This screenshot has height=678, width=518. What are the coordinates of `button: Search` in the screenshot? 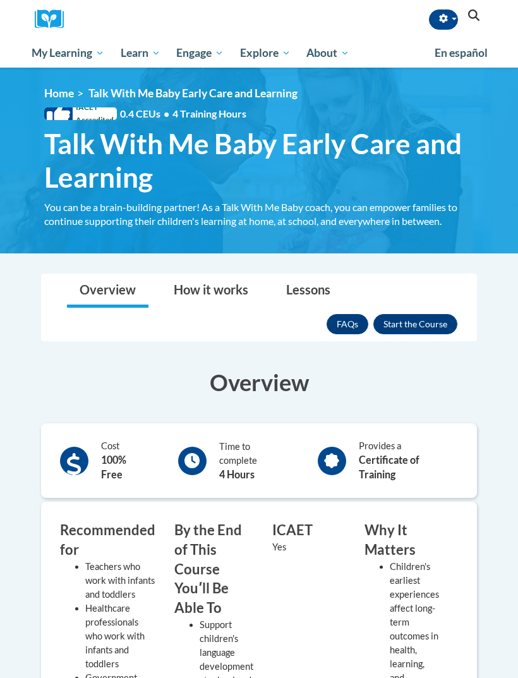 It's located at (474, 17).